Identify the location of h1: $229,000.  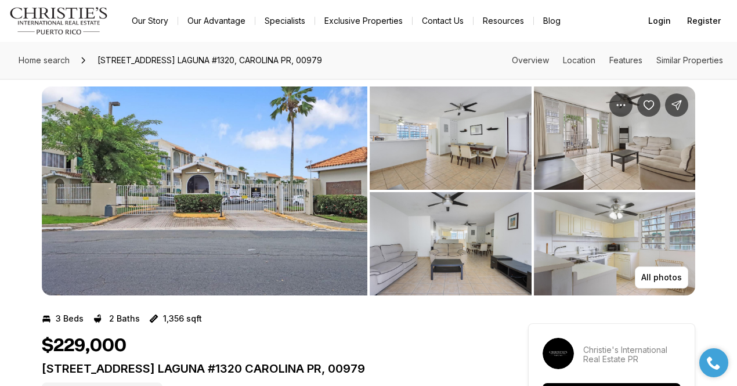
(84, 346).